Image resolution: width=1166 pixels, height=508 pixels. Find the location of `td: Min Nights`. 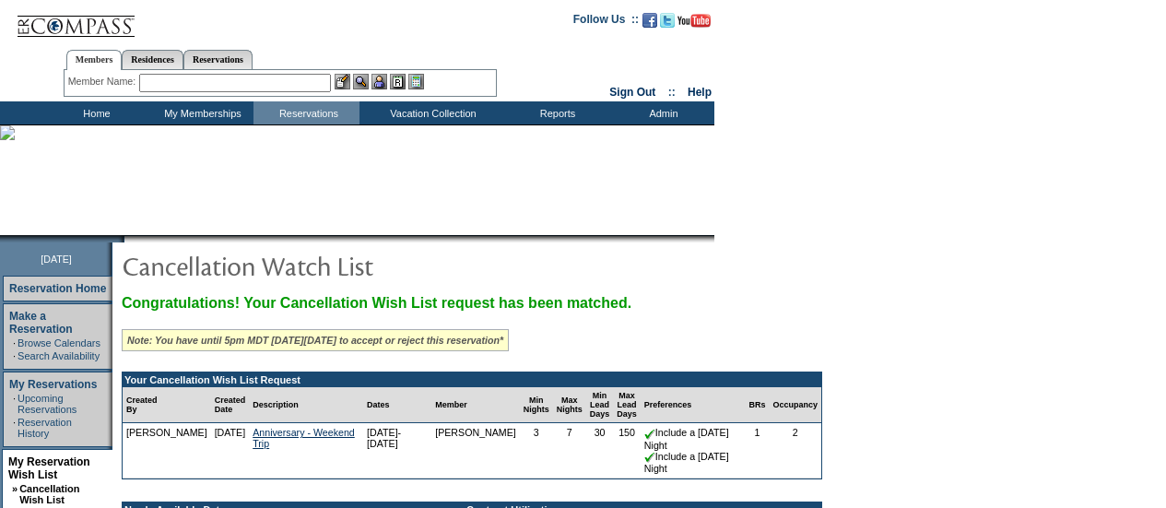

td: Min Nights is located at coordinates (536, 405).